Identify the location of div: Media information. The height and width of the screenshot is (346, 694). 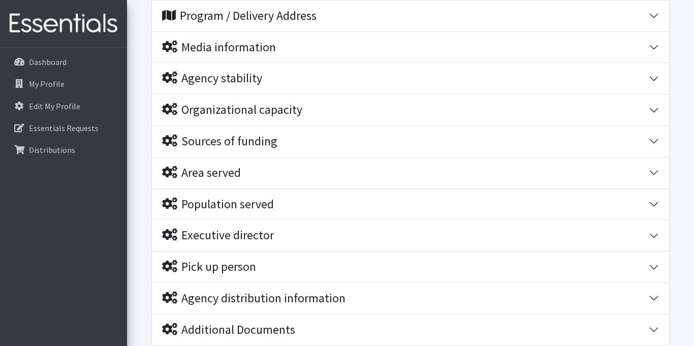
(219, 47).